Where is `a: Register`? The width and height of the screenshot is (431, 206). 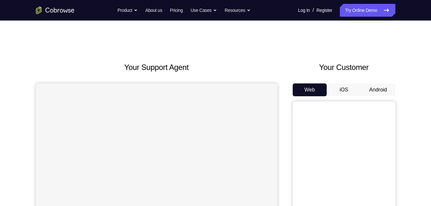
a: Register is located at coordinates (324, 10).